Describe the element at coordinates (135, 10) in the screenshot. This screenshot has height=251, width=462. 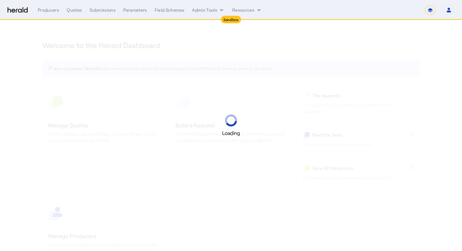
I see `div: Parameters` at that location.